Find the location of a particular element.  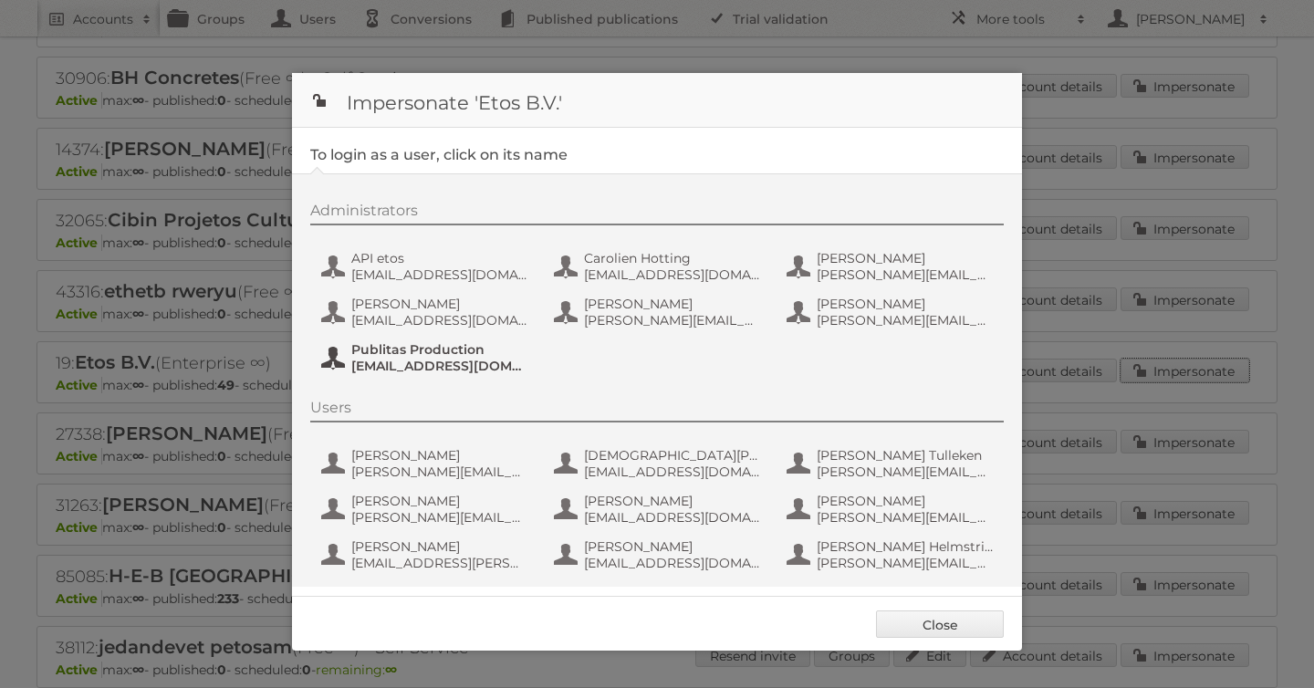

span: API etos is located at coordinates (440, 258).